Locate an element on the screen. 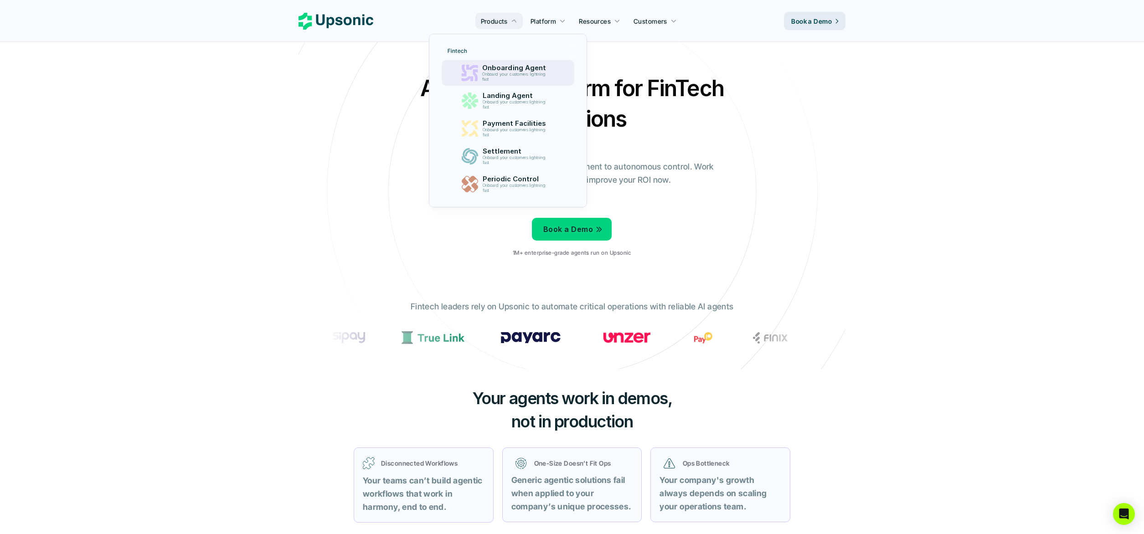 This screenshot has height=534, width=1144. p: Onboarding Agent is located at coordinates (516, 68).